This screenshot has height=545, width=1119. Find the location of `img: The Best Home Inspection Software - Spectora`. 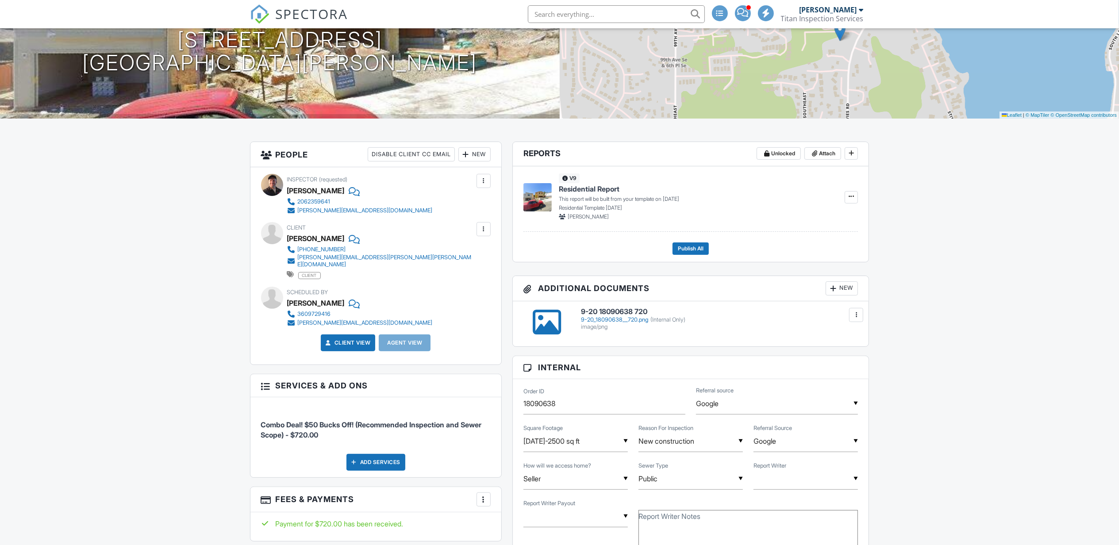

img: The Best Home Inspection Software - Spectora is located at coordinates (260, 14).